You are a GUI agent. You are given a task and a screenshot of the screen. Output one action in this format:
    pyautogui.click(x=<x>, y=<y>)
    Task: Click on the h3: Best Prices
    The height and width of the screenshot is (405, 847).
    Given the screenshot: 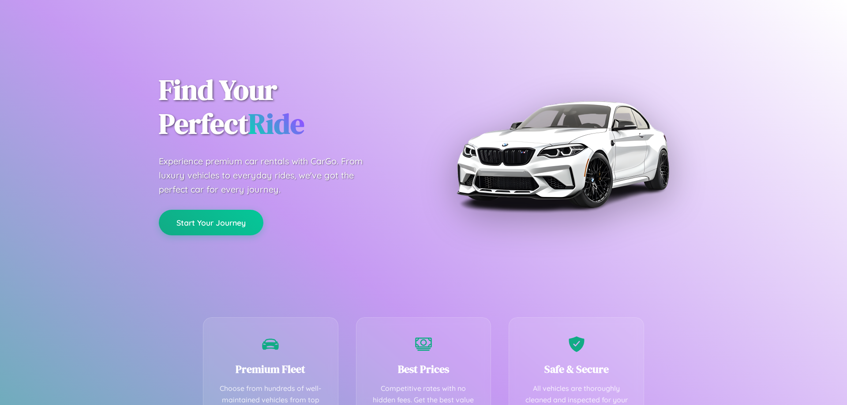 What is the action you would take?
    pyautogui.click(x=423, y=369)
    